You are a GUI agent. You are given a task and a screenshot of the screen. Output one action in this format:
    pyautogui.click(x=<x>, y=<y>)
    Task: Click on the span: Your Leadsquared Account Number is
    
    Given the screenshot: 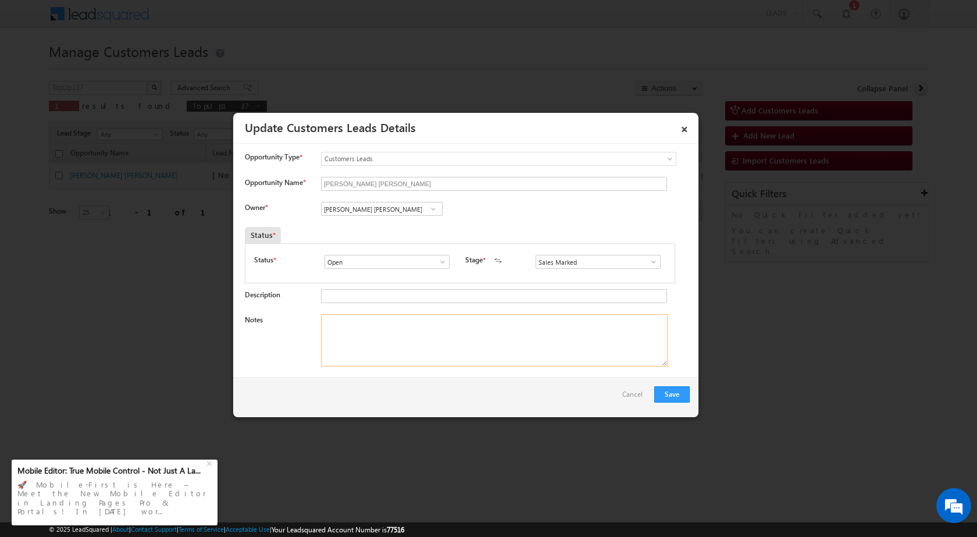 What is the action you would take?
    pyautogui.click(x=338, y=529)
    